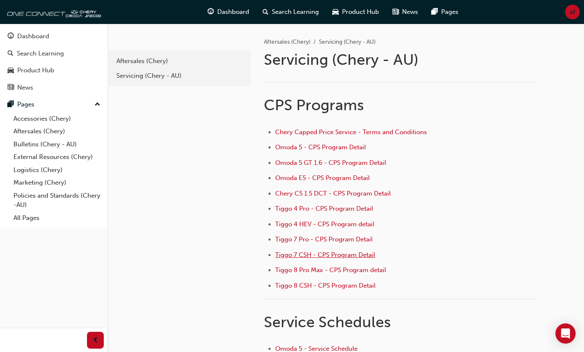 The height and width of the screenshot is (352, 584). Describe the element at coordinates (325, 255) in the screenshot. I see `span: Tiggo 7 CSH - CPS Program Detail` at that location.